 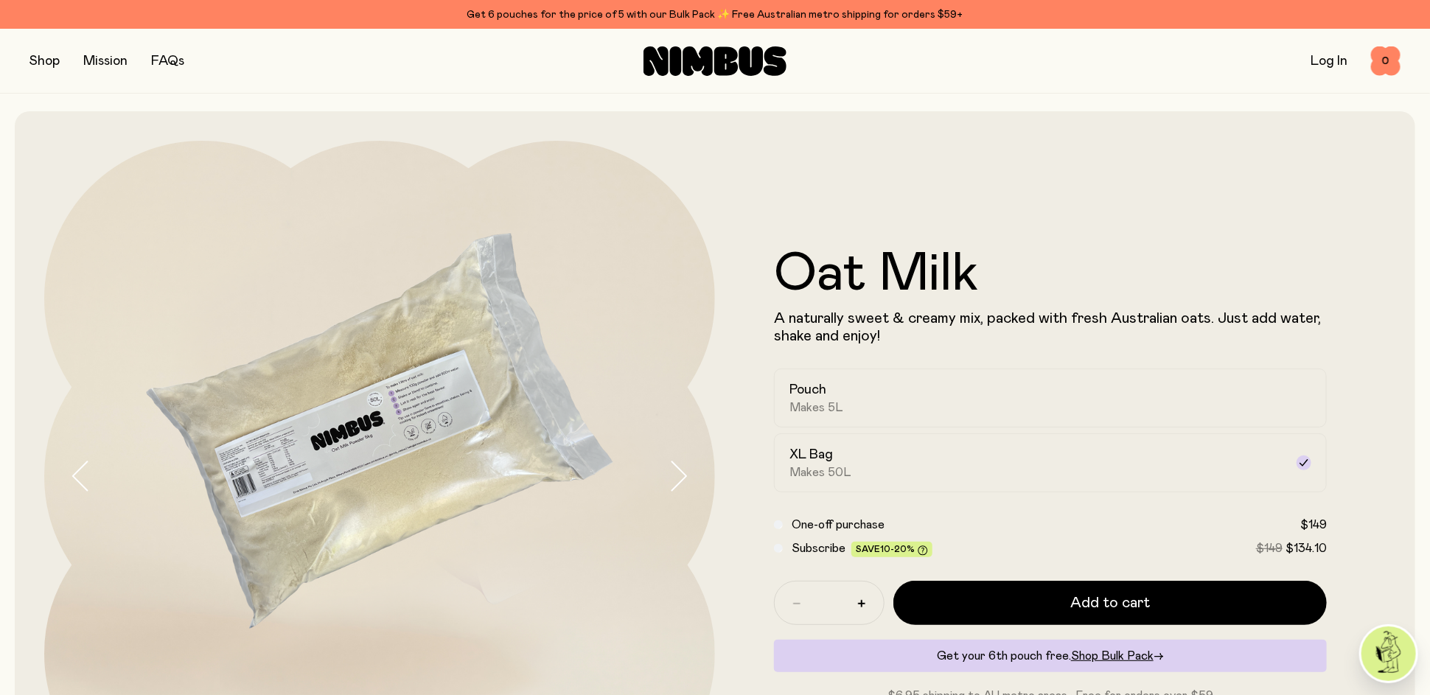 I want to click on span: Makes 5L, so click(x=816, y=408).